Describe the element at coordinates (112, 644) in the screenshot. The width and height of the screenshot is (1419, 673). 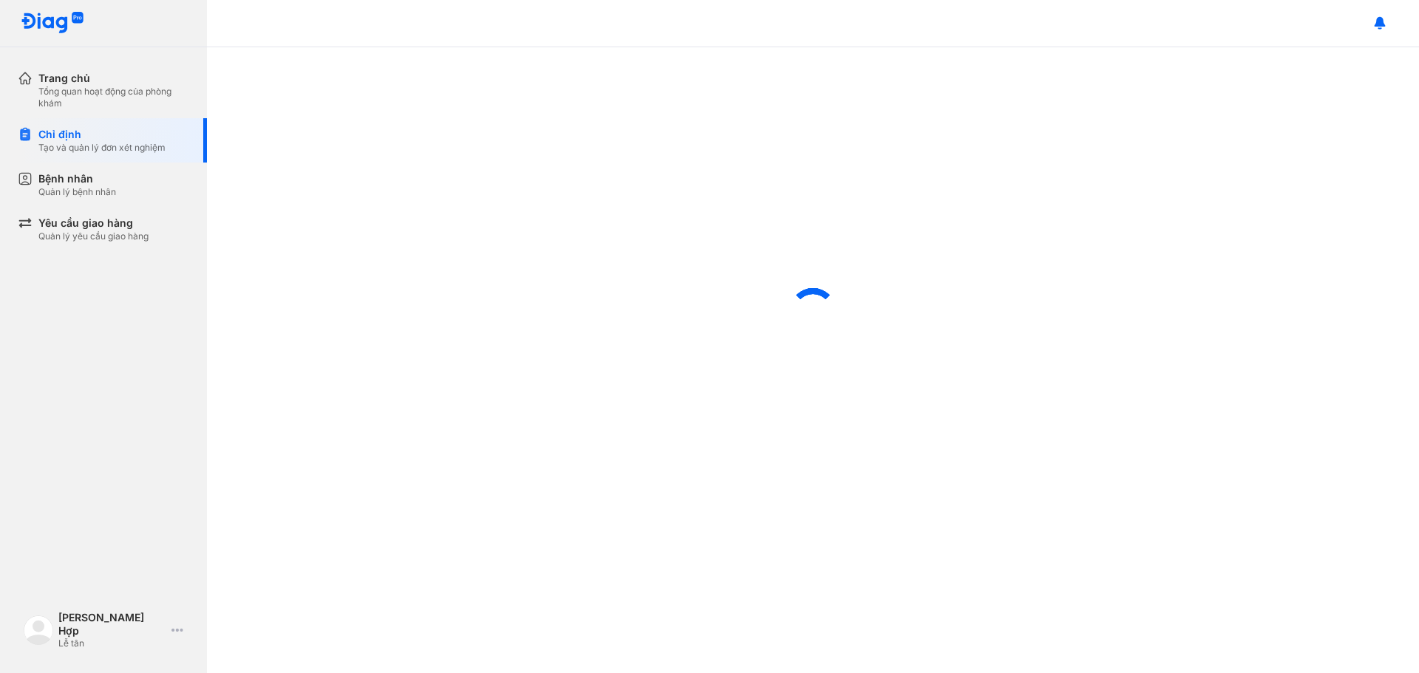
I see `div: Lễ tân` at that location.